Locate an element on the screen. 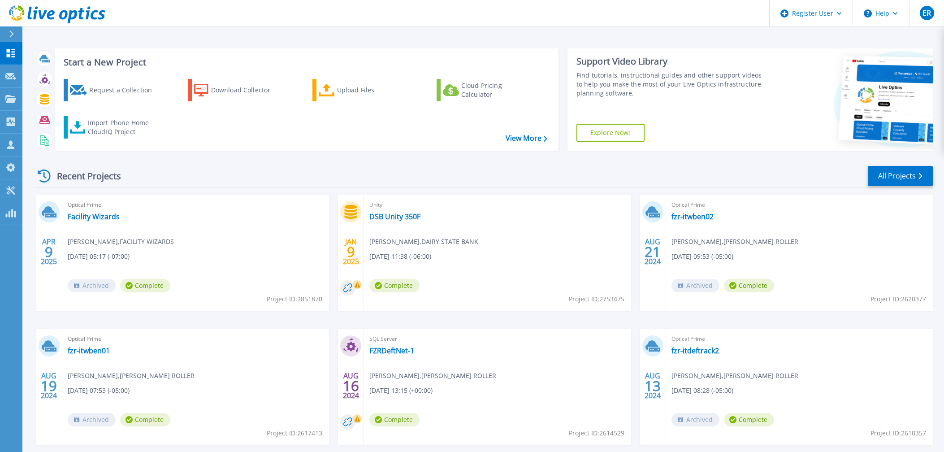 This screenshot has height=452, width=944. a: Request a Collection is located at coordinates (113, 90).